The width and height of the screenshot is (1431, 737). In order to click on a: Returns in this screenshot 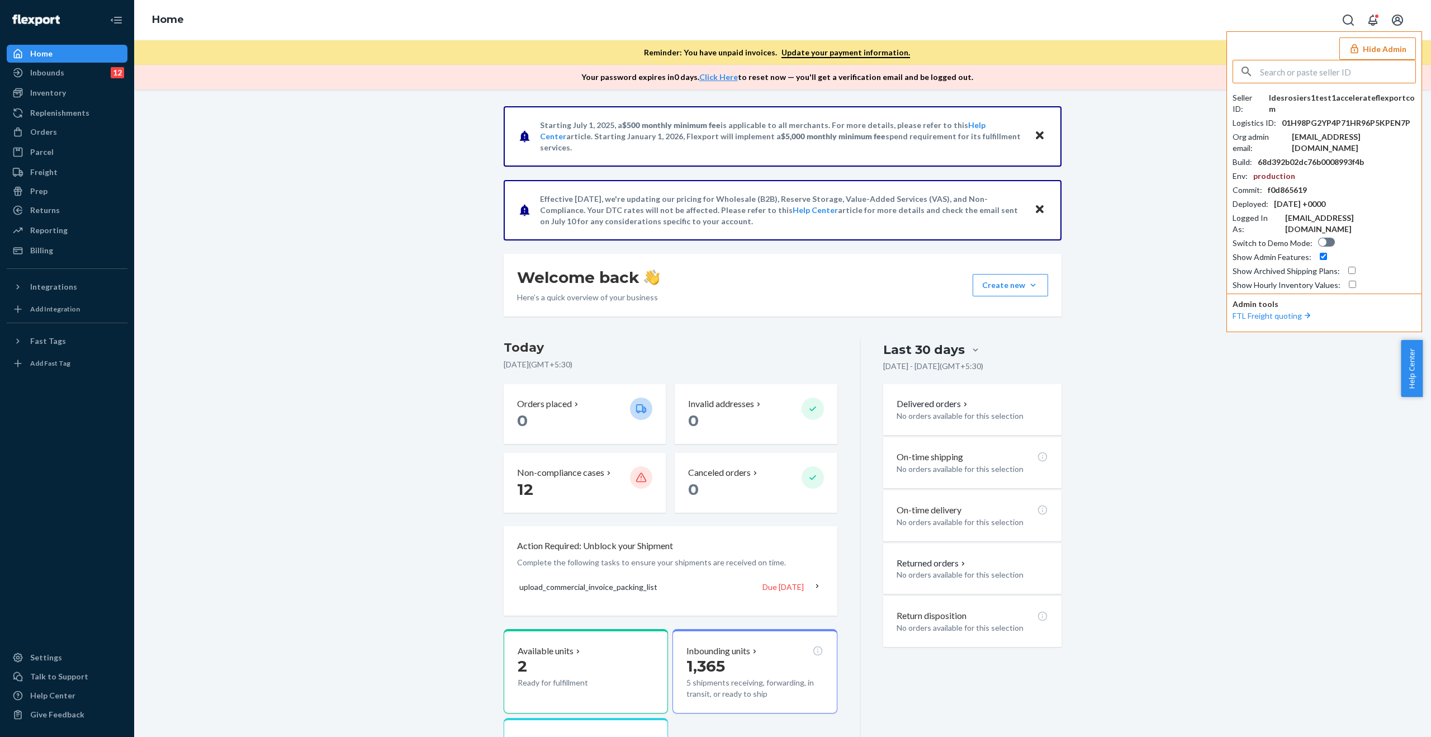, I will do `click(67, 210)`.